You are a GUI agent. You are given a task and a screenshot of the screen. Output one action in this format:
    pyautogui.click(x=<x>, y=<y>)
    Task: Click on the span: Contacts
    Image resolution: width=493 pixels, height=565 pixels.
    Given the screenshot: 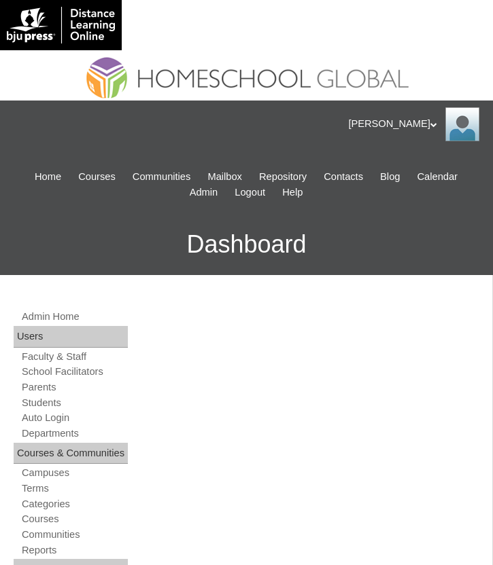 What is the action you would take?
    pyautogui.click(x=343, y=177)
    